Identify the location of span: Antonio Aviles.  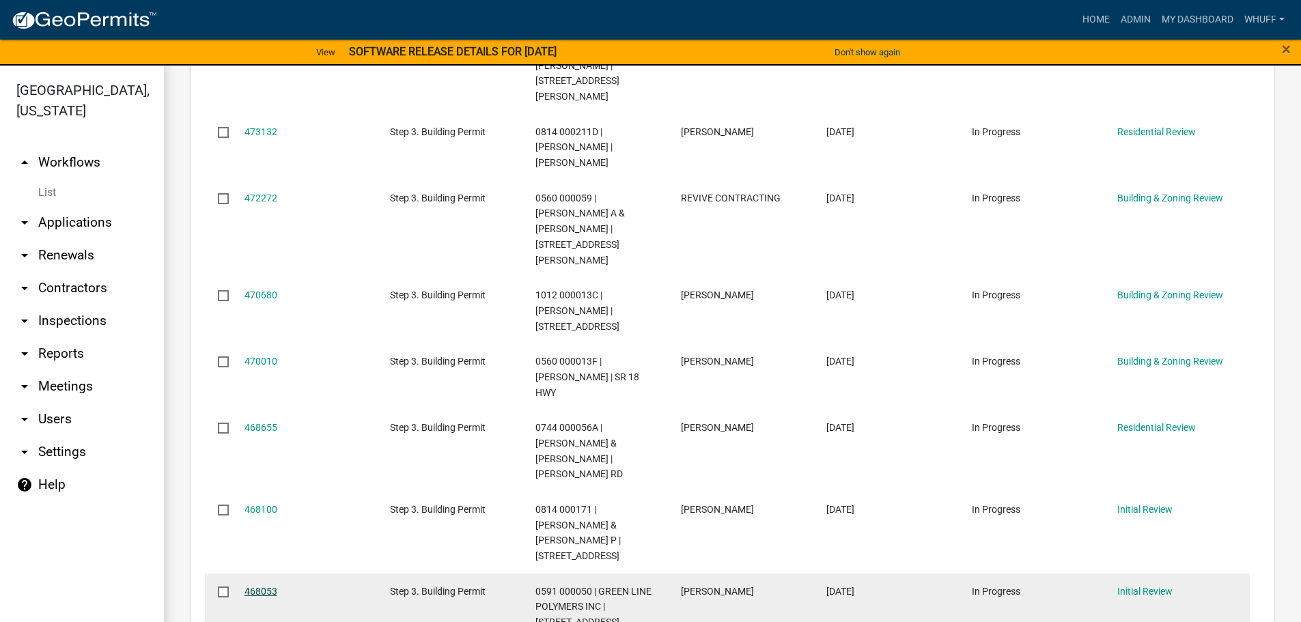
(717, 591).